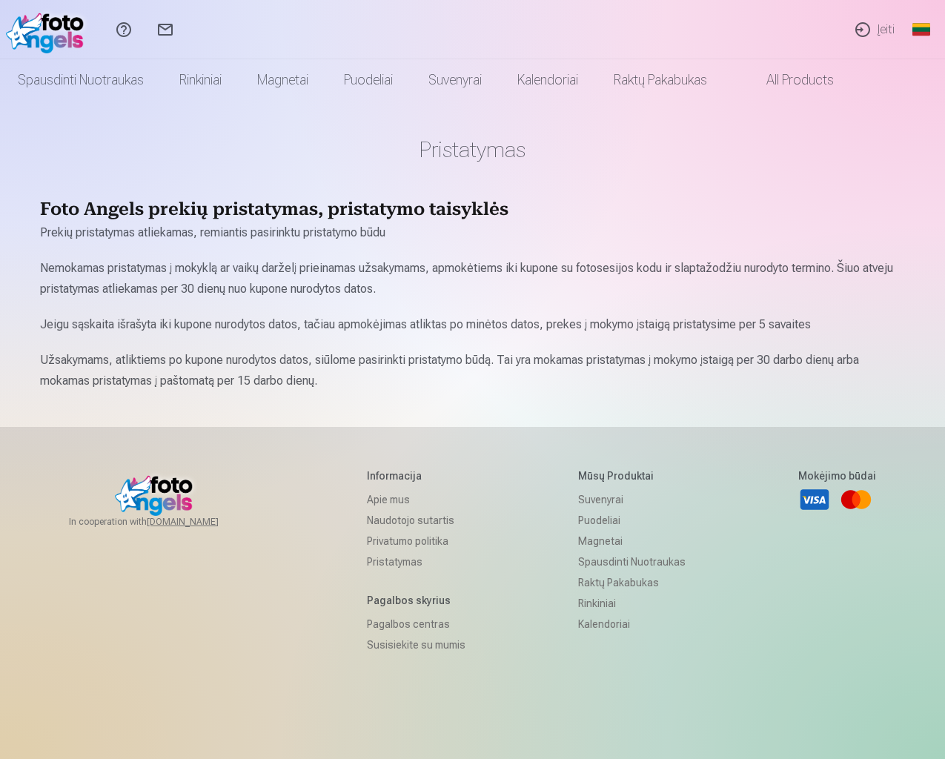  What do you see at coordinates (856, 500) in the screenshot?
I see `a: Mastercard` at bounding box center [856, 500].